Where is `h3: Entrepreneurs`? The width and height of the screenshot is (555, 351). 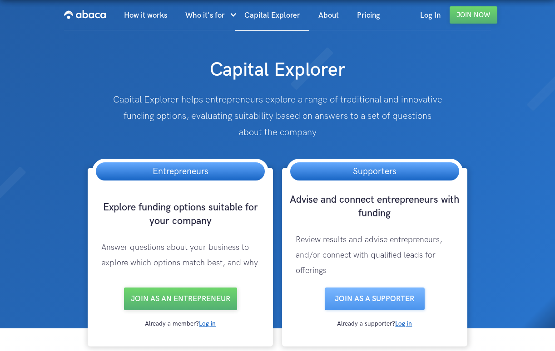
h3: Entrepreneurs is located at coordinates (180, 172).